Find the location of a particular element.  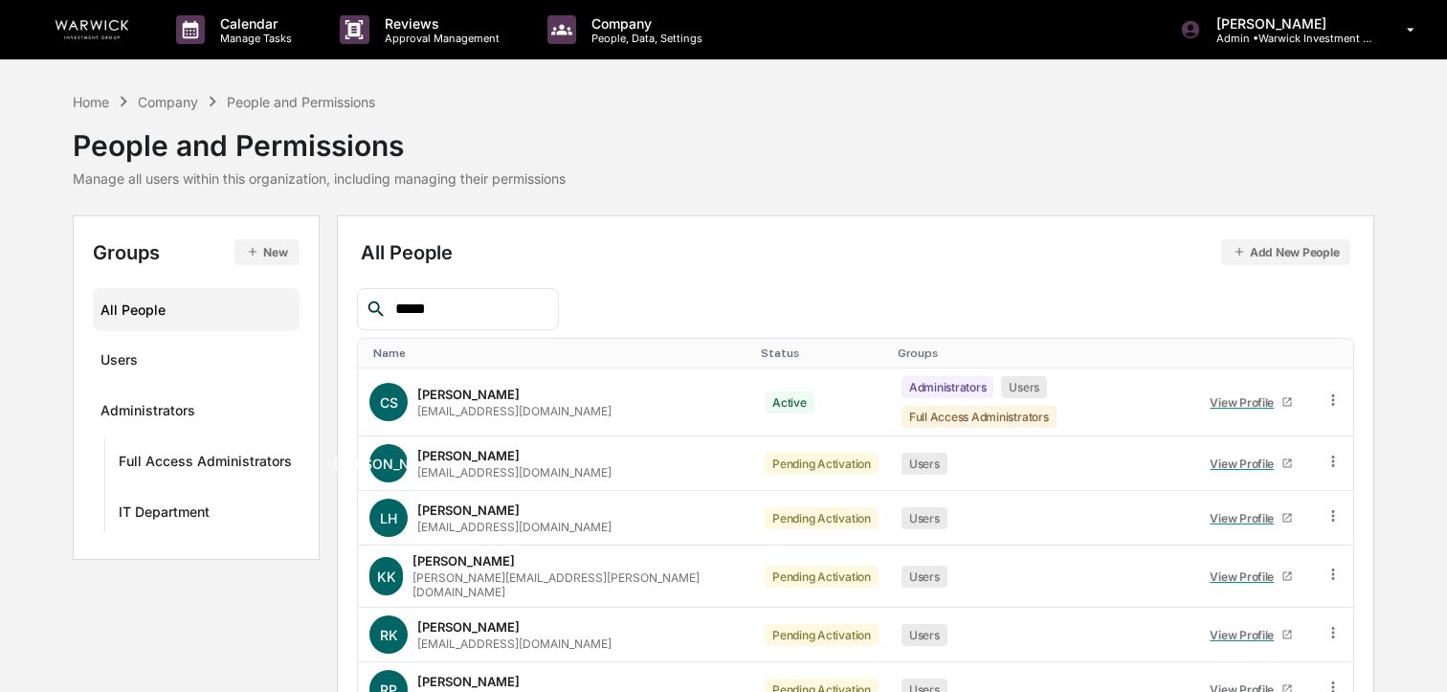

p: Reviews is located at coordinates (439, 23).